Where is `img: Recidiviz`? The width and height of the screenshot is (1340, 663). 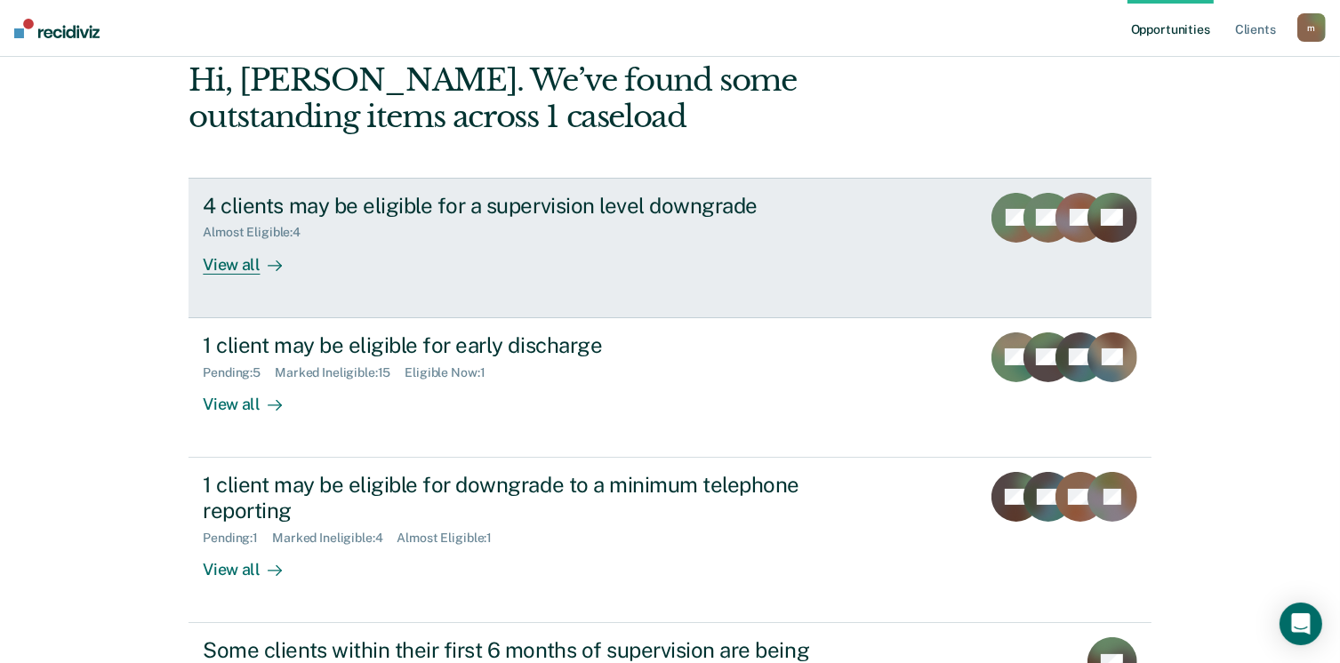
img: Recidiviz is located at coordinates (57, 28).